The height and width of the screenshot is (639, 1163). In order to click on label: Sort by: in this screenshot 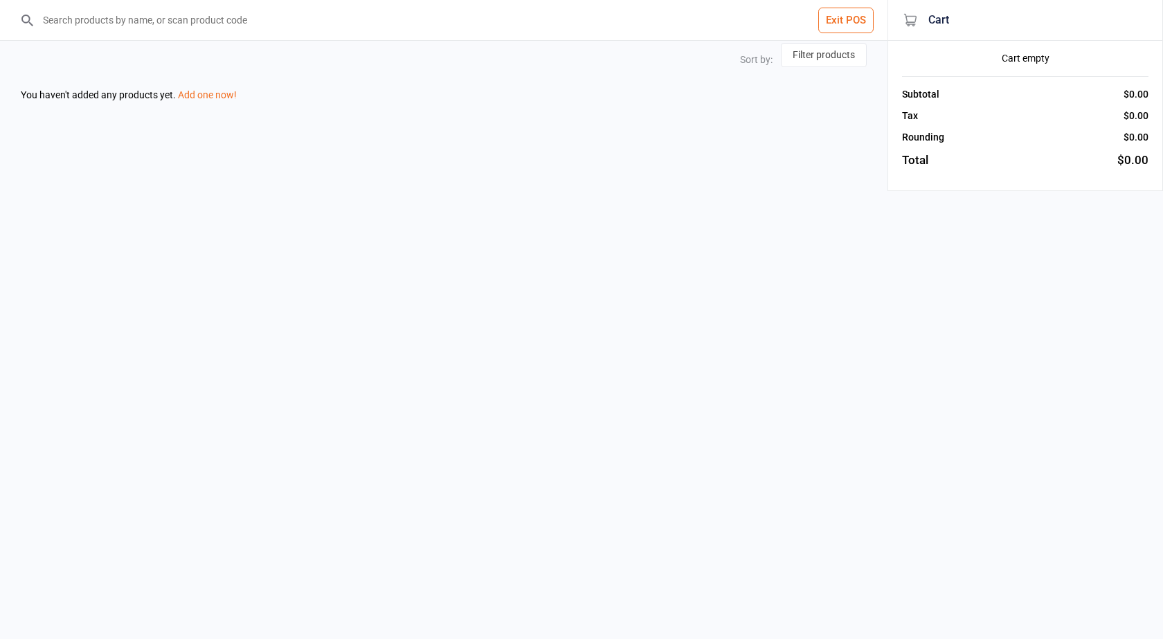, I will do `click(756, 60)`.